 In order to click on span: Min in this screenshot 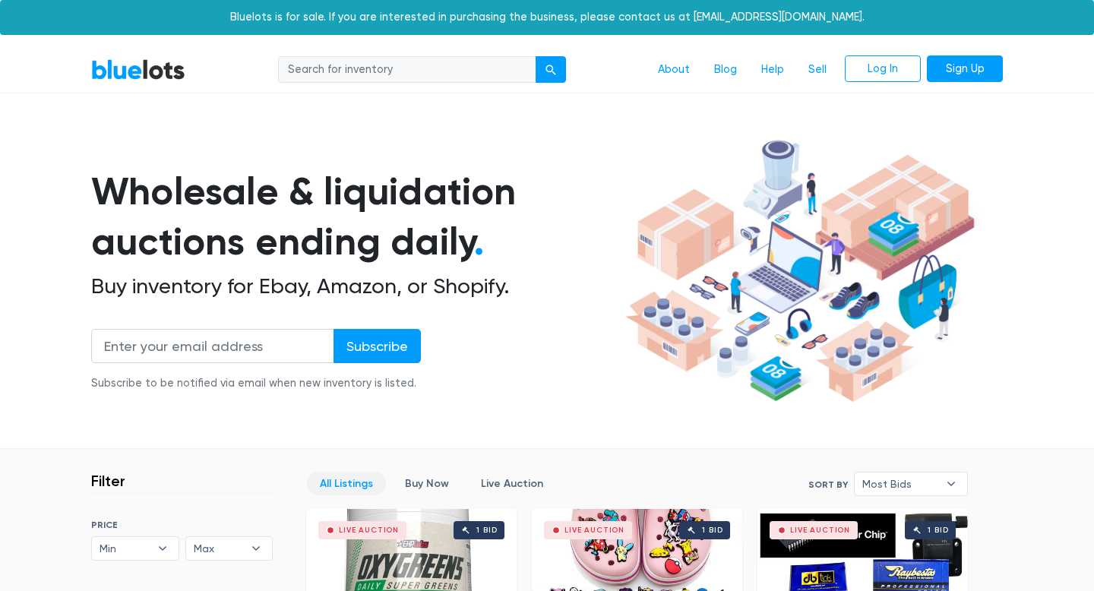, I will do `click(125, 549)`.